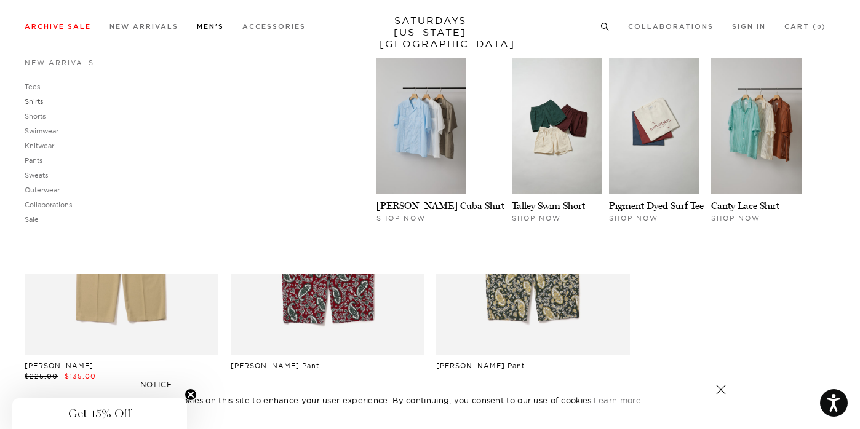  I want to click on a: Talley Swim Short, so click(548, 205).